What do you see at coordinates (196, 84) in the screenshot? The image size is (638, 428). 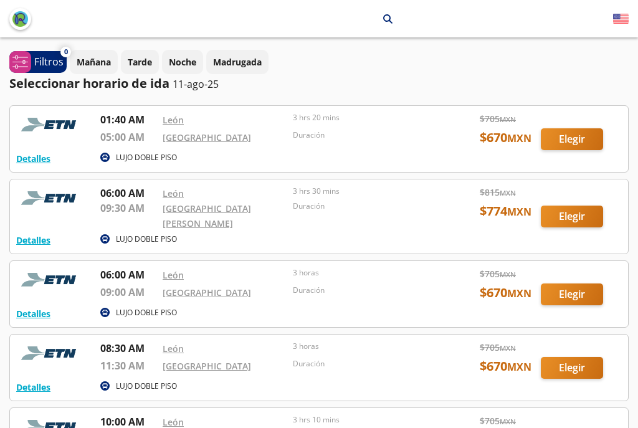 I see `p: 11-ago-25` at bounding box center [196, 84].